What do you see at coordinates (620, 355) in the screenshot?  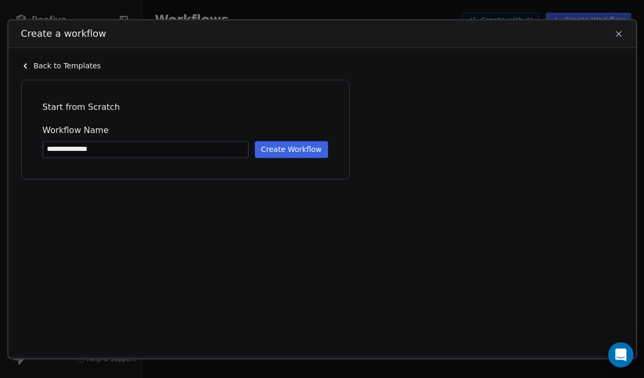 I see `div: Open Intercom Messenger` at bounding box center [620, 355].